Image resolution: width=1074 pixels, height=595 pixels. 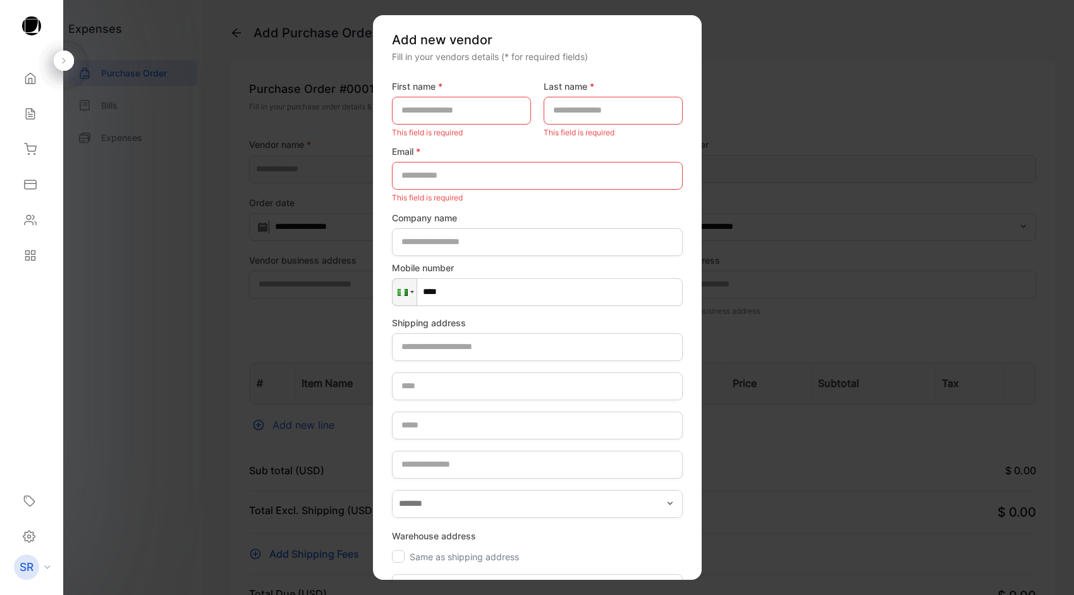 What do you see at coordinates (537, 536) in the screenshot?
I see `p: Warehouse address` at bounding box center [537, 536].